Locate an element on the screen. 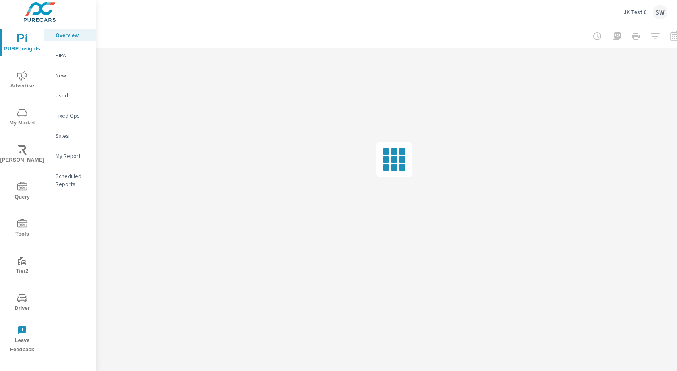 The height and width of the screenshot is (371, 677). div: My Report is located at coordinates (70, 156).